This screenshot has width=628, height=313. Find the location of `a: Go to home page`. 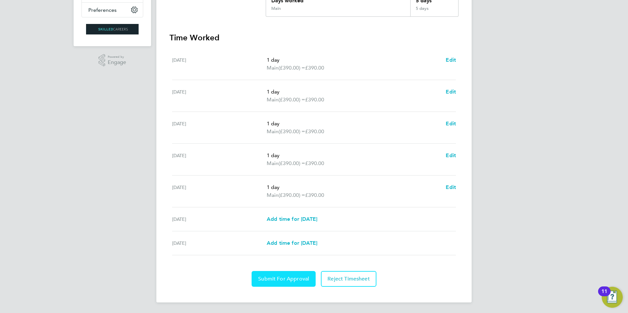

a: Go to home page is located at coordinates (112, 29).